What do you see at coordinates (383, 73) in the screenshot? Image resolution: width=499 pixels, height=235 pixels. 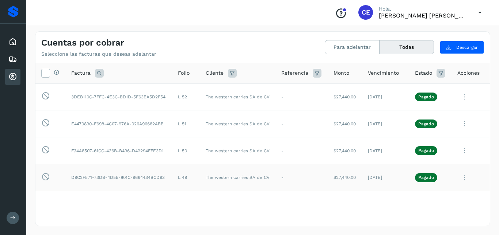 I see `span: Vencimiento` at bounding box center [383, 73].